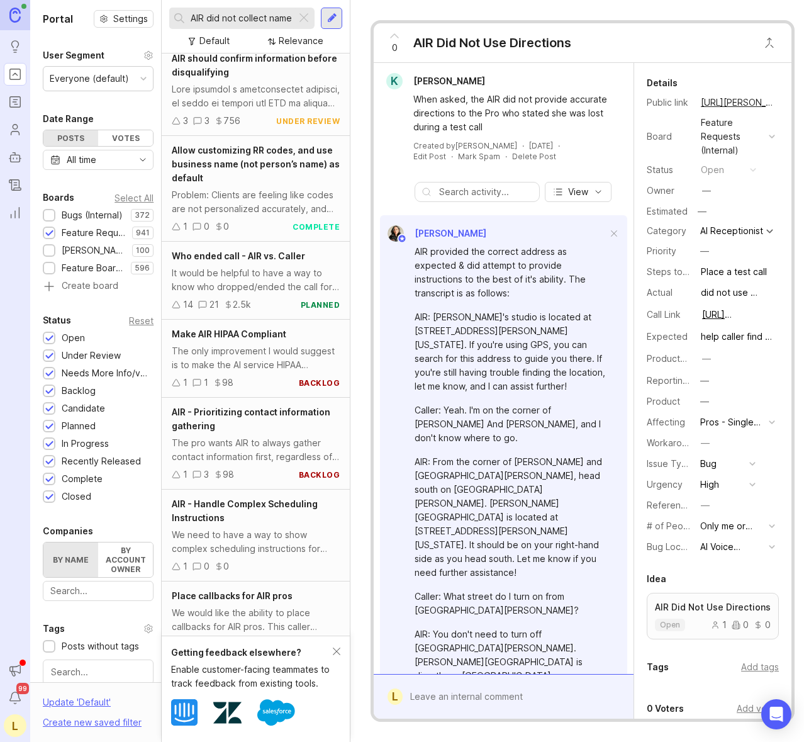 The image size is (804, 742). What do you see at coordinates (737, 293) in the screenshot?
I see `div: did not use directions` at bounding box center [737, 293].